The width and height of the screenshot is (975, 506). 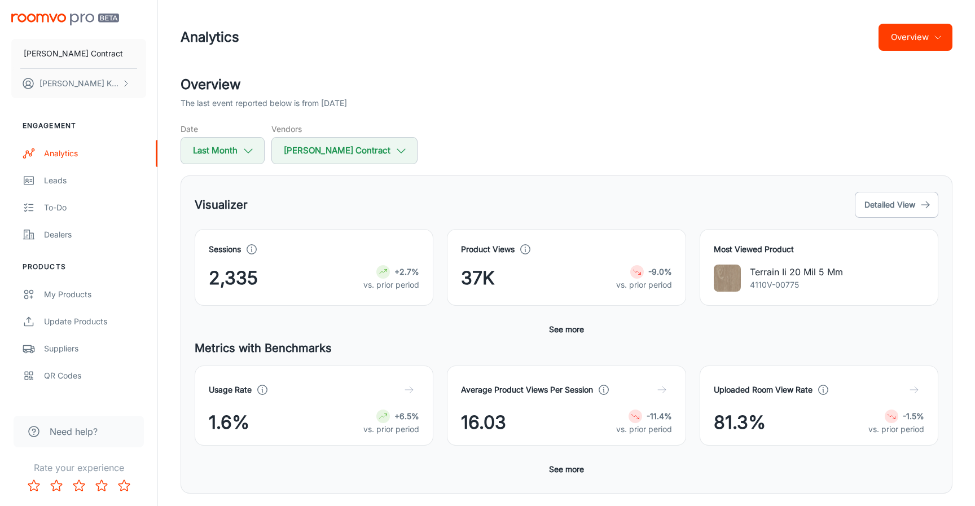 I want to click on img: Terrain Ii 20 Mil 5 Mm, so click(x=727, y=278).